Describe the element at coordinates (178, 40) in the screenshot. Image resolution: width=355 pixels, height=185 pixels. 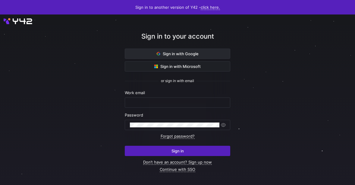
I see `div: Sign in to your account` at that location.